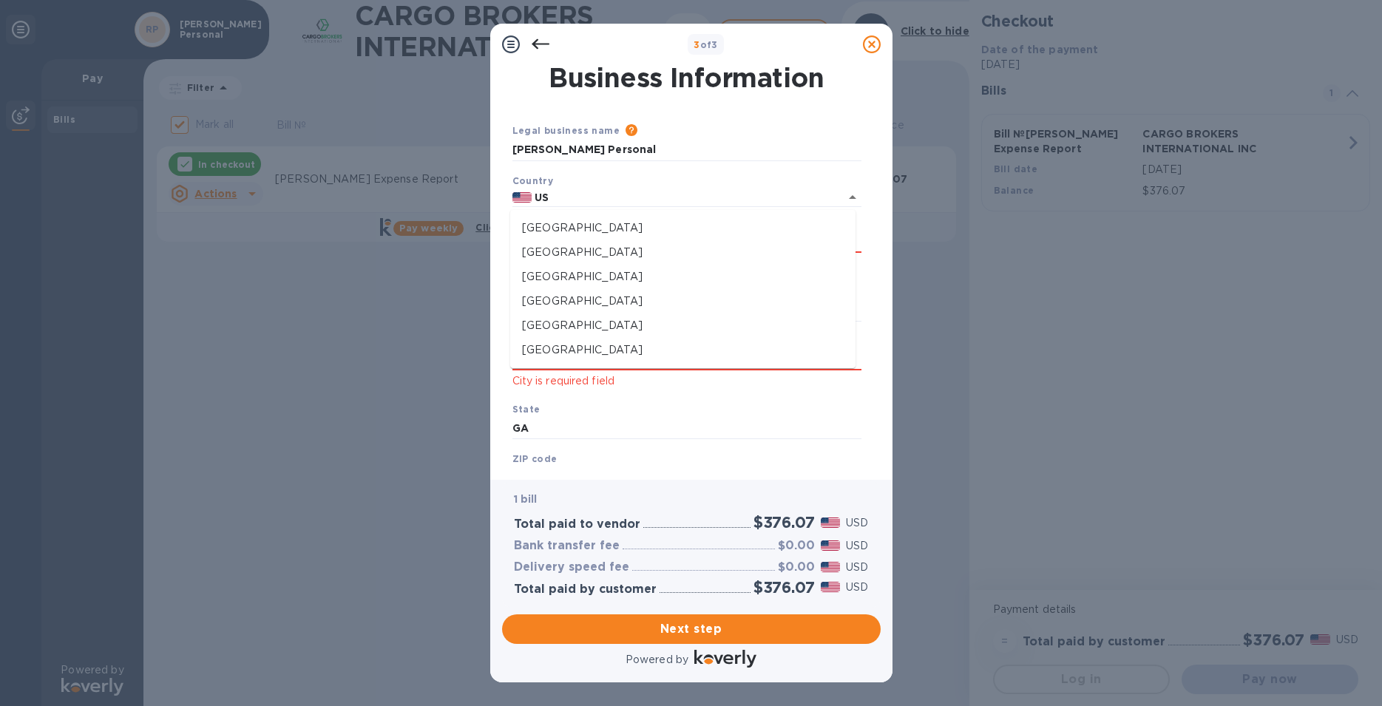 The height and width of the screenshot is (706, 1382). What do you see at coordinates (725, 659) in the screenshot?
I see `img: Logo` at bounding box center [725, 659].